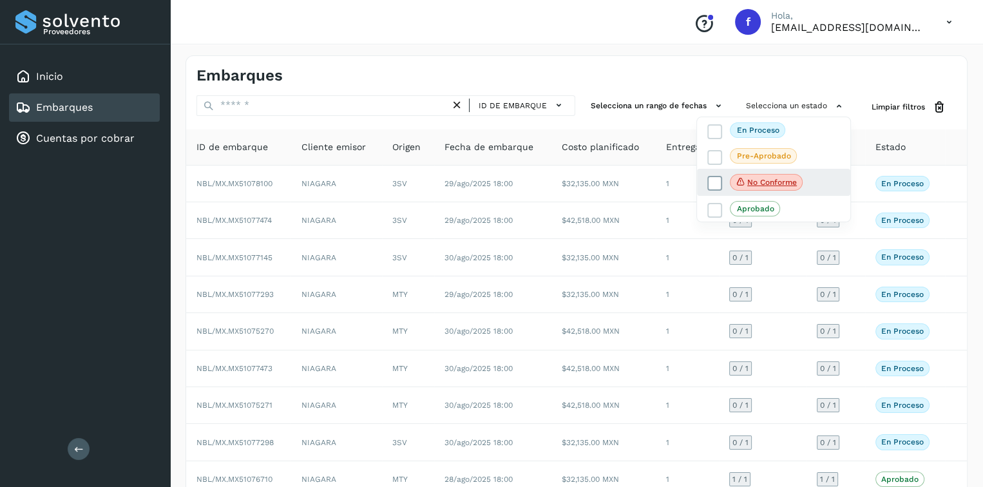 The width and height of the screenshot is (983, 487). I want to click on a: Cuentas por cobrar, so click(85, 138).